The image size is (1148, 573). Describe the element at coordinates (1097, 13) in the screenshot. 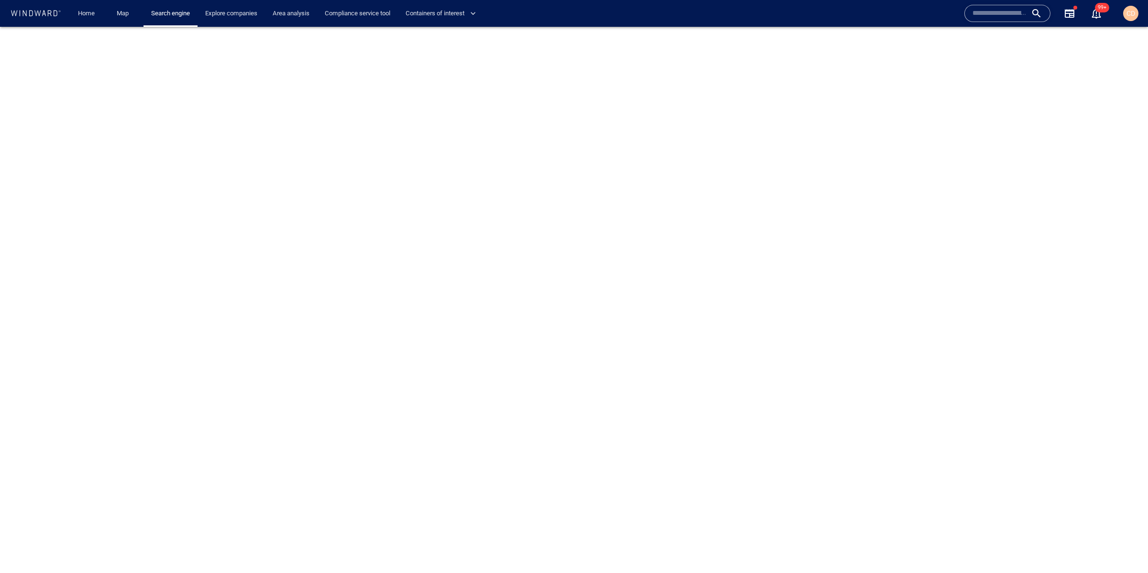

I see `button: 99+` at that location.